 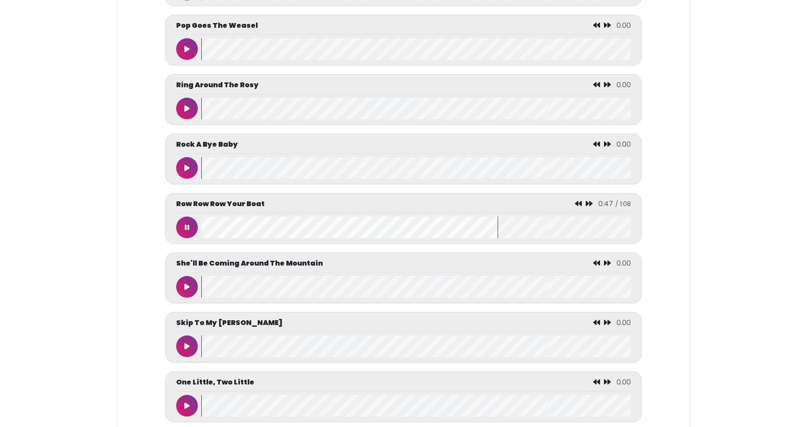 I want to click on p: Ring Around The Rosy, so click(x=217, y=85).